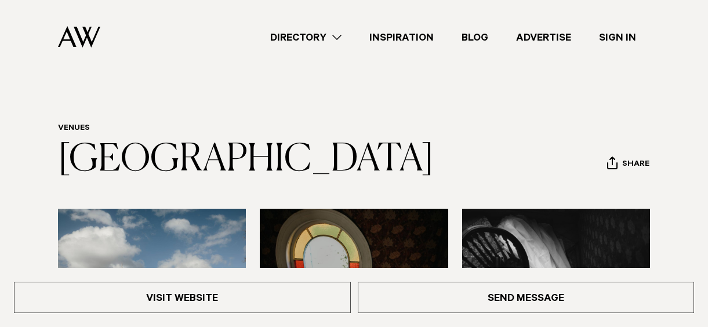 The width and height of the screenshot is (708, 327). I want to click on a: Advertise, so click(543, 37).